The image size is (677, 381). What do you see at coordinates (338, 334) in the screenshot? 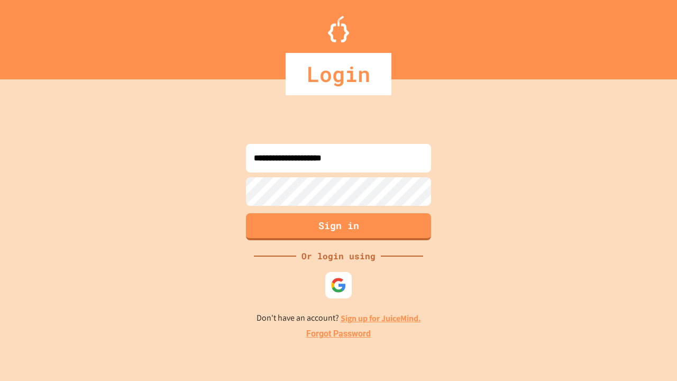
I see `a: Forgot Password` at bounding box center [338, 334].